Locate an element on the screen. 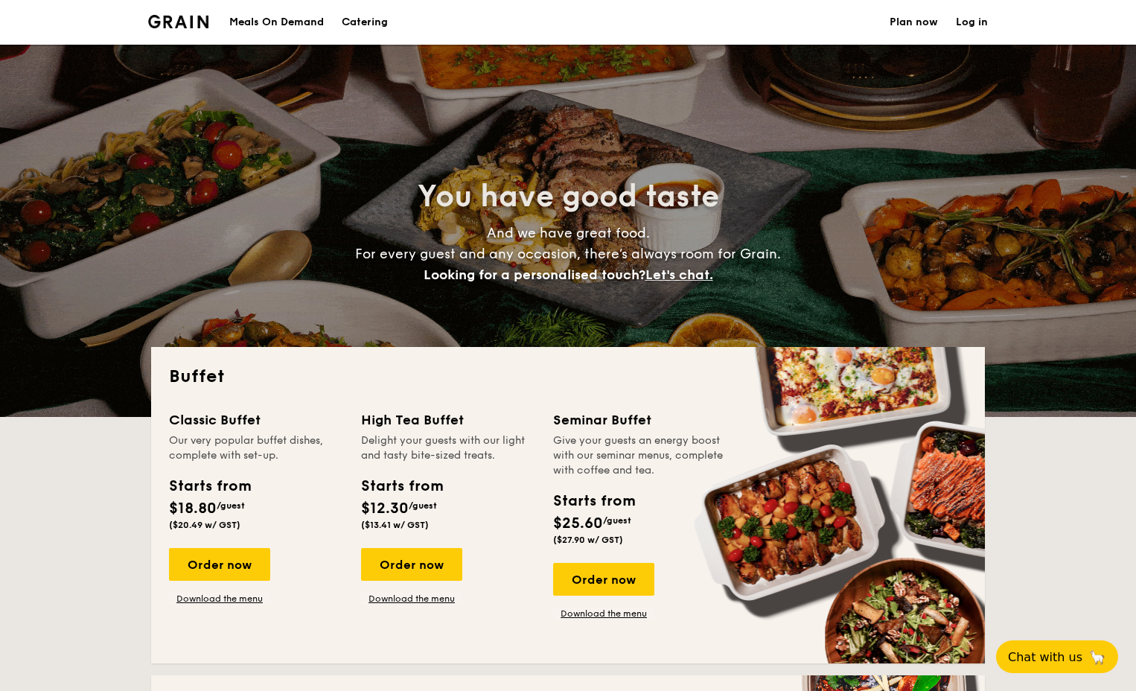 The image size is (1136, 691). span: Let's chat. is located at coordinates (679, 275).